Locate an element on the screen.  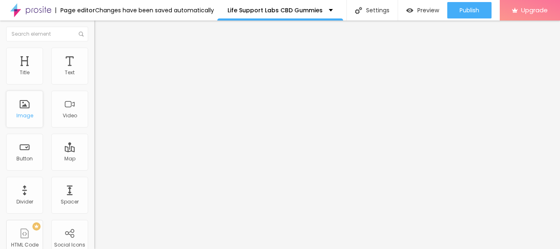
span: Upgrade is located at coordinates (534, 10).